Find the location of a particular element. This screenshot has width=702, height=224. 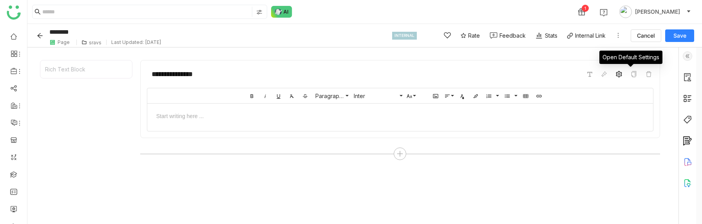

span: Paragraph Format is located at coordinates (330, 96).